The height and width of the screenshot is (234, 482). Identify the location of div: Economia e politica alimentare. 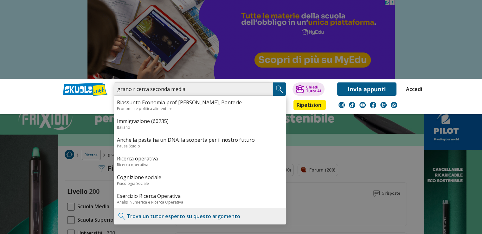
(200, 108).